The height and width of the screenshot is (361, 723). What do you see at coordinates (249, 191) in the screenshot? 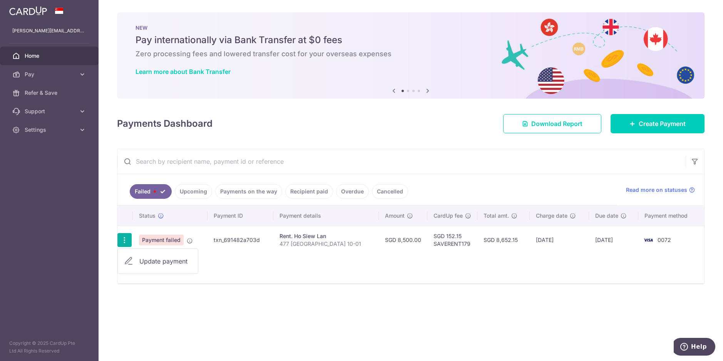
I see `a: Payments on the way` at bounding box center [249, 191].